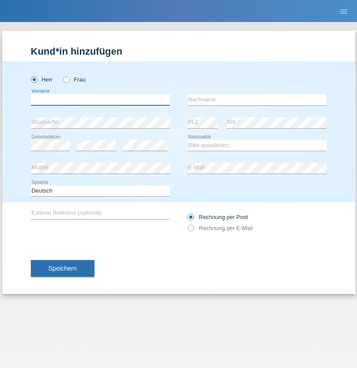 The width and height of the screenshot is (357, 368). What do you see at coordinates (66, 79) in the screenshot?
I see `input: Frau` at bounding box center [66, 79].